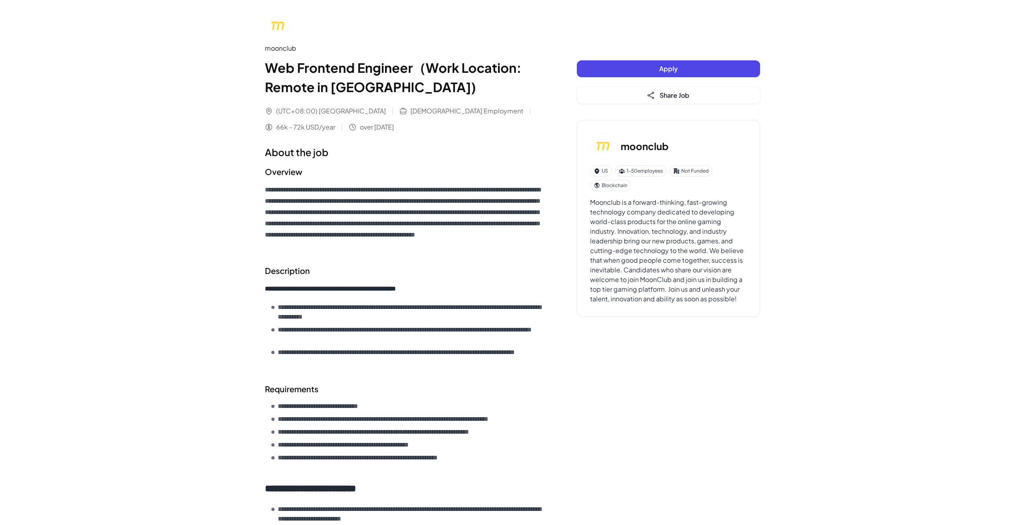 The width and height of the screenshot is (1025, 525). I want to click on button: Share Job, so click(669, 95).